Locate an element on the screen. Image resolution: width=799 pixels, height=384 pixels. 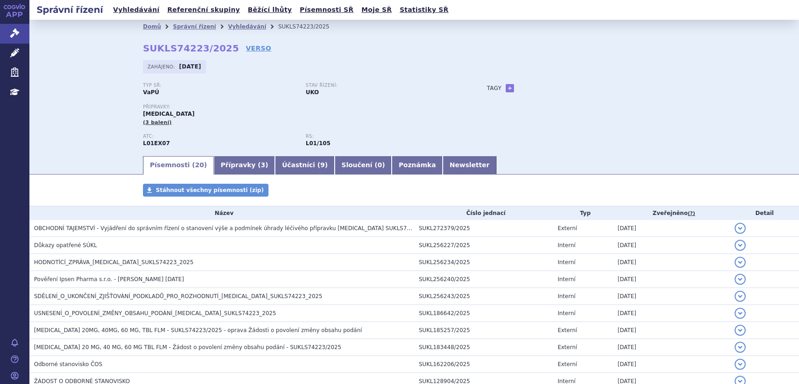
a: Běžící lhůty is located at coordinates (270, 10).